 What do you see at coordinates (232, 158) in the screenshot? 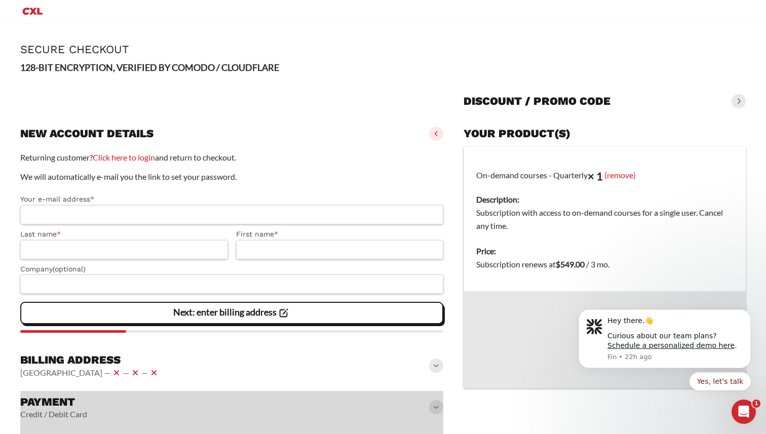
I see `p: Returning customer? and return to checkout.` at bounding box center [232, 158].